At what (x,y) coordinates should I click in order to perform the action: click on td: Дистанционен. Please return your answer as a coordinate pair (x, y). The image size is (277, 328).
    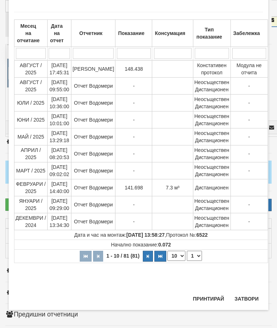
    Looking at the image, I should click on (212, 187).